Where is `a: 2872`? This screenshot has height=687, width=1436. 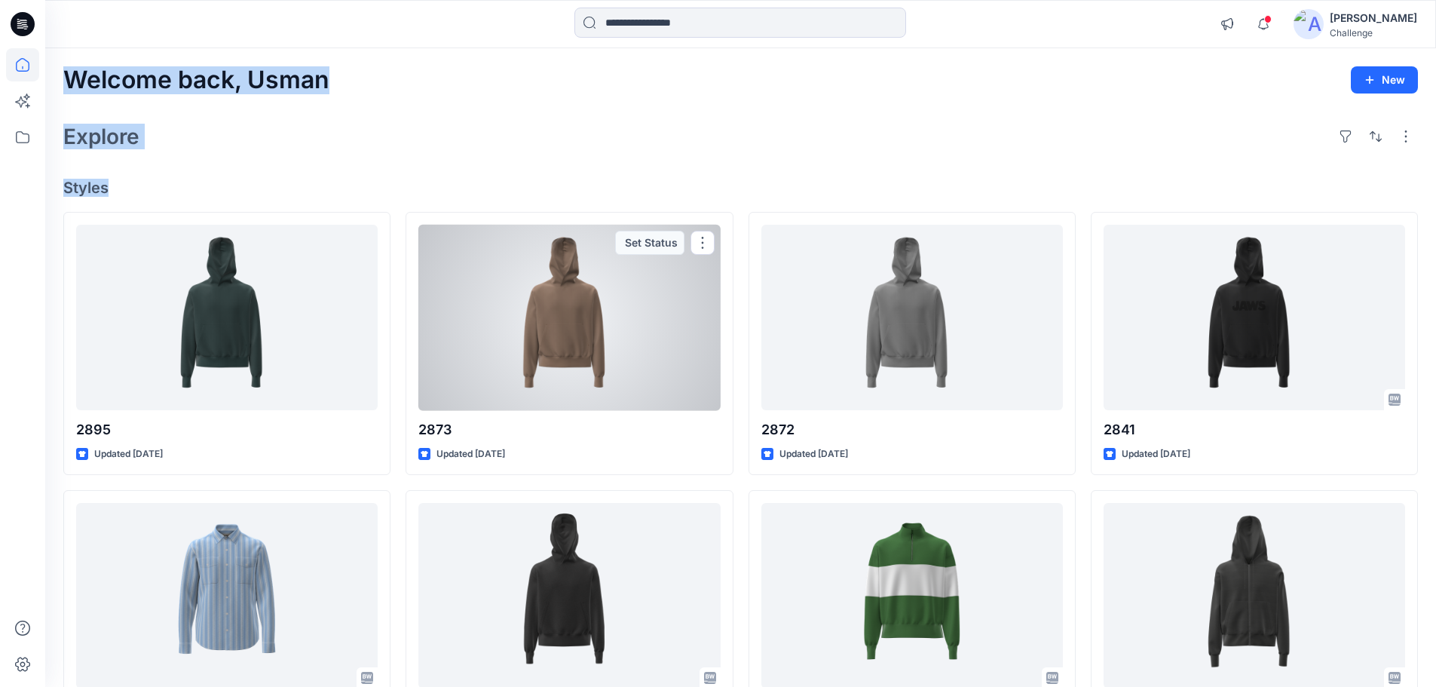
a: 2872 is located at coordinates (912, 317).